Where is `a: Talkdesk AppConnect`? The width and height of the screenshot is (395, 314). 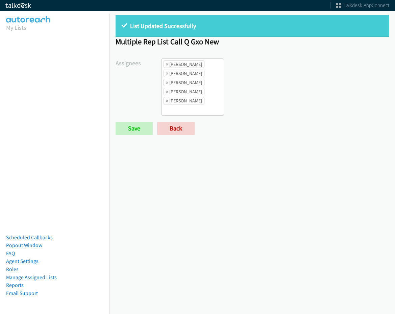
a: Talkdesk AppConnect is located at coordinates (363, 5).